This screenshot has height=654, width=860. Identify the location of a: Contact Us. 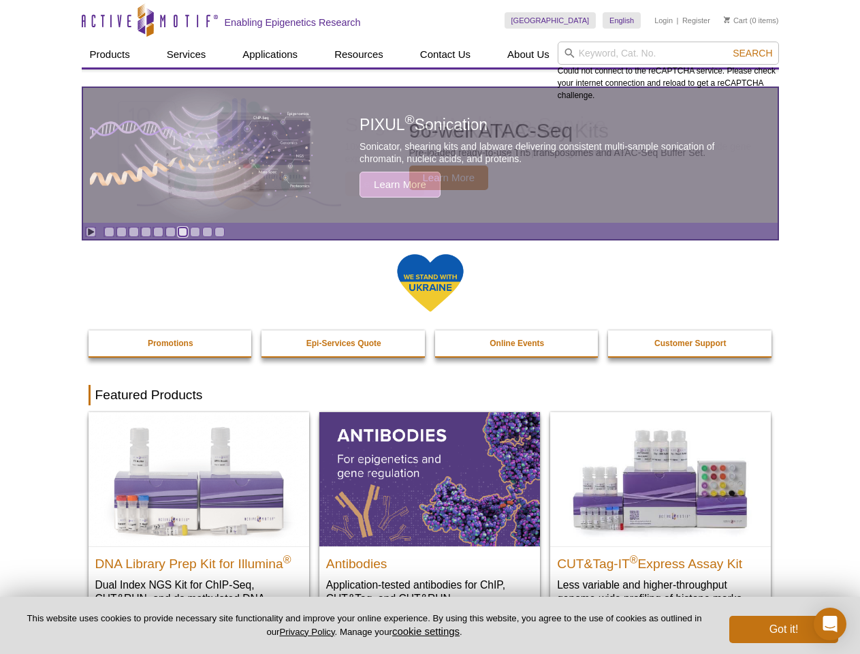
(445, 54).